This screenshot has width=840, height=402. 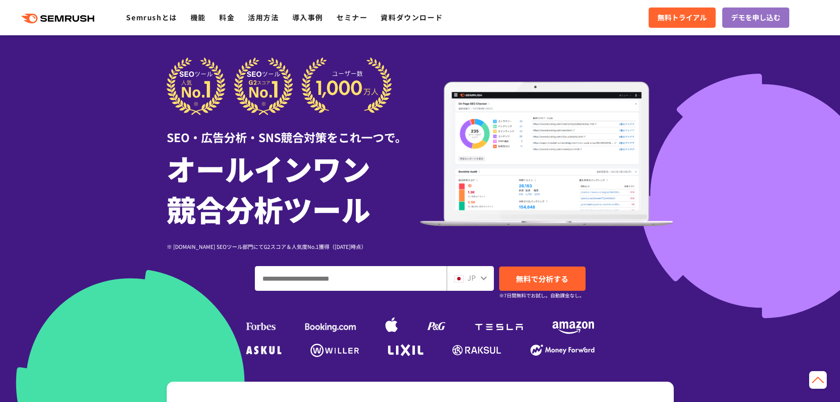 What do you see at coordinates (198, 17) in the screenshot?
I see `a: 機能` at bounding box center [198, 17].